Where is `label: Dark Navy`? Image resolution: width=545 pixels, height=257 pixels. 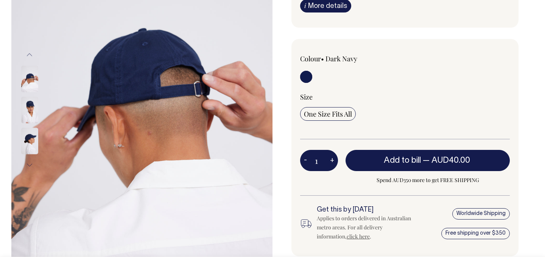
label: Dark Navy is located at coordinates (341, 59).